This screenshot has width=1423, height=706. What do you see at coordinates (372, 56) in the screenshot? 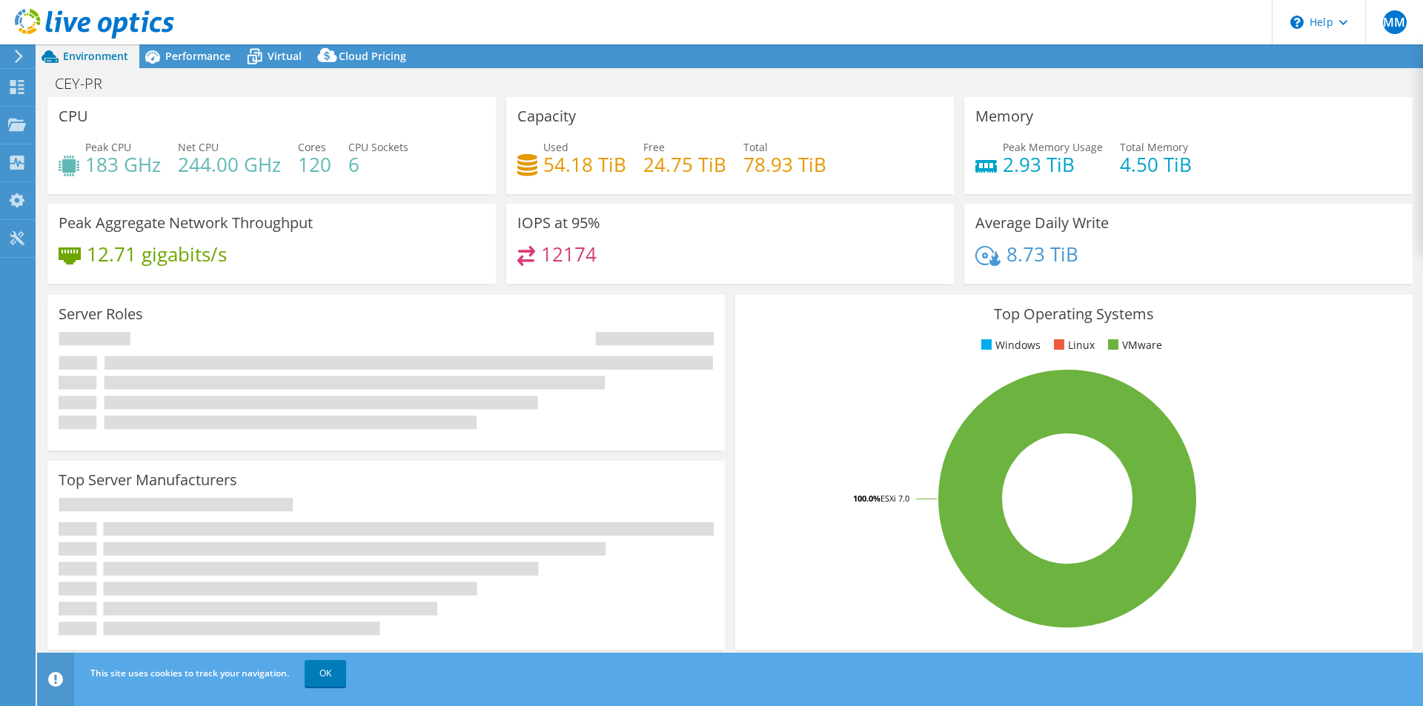
I see `span: Cloud Pricing` at bounding box center [372, 56].